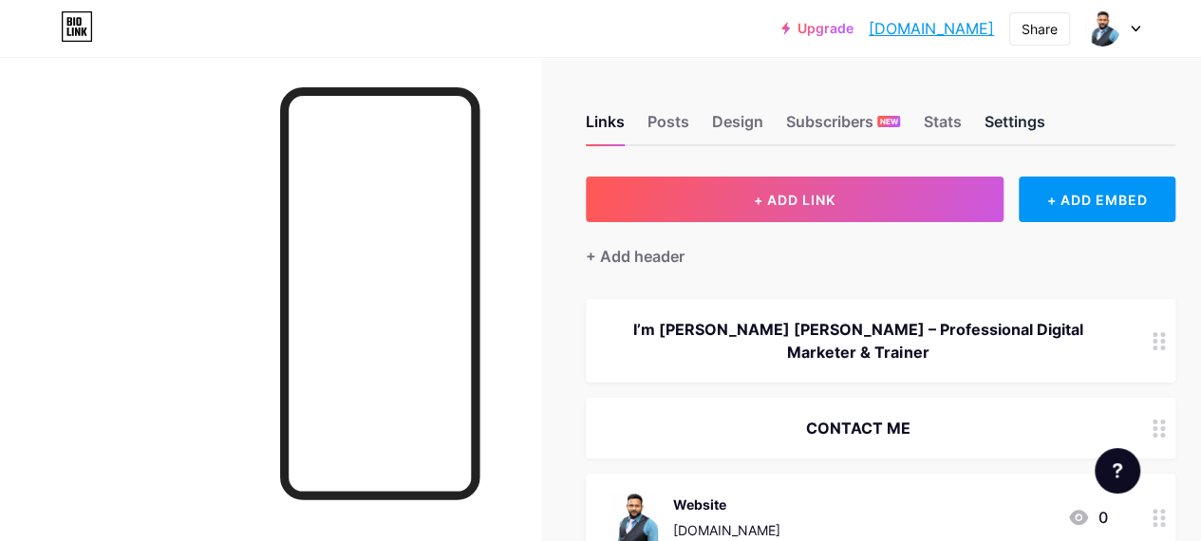  I want to click on span: NEW, so click(889, 122).